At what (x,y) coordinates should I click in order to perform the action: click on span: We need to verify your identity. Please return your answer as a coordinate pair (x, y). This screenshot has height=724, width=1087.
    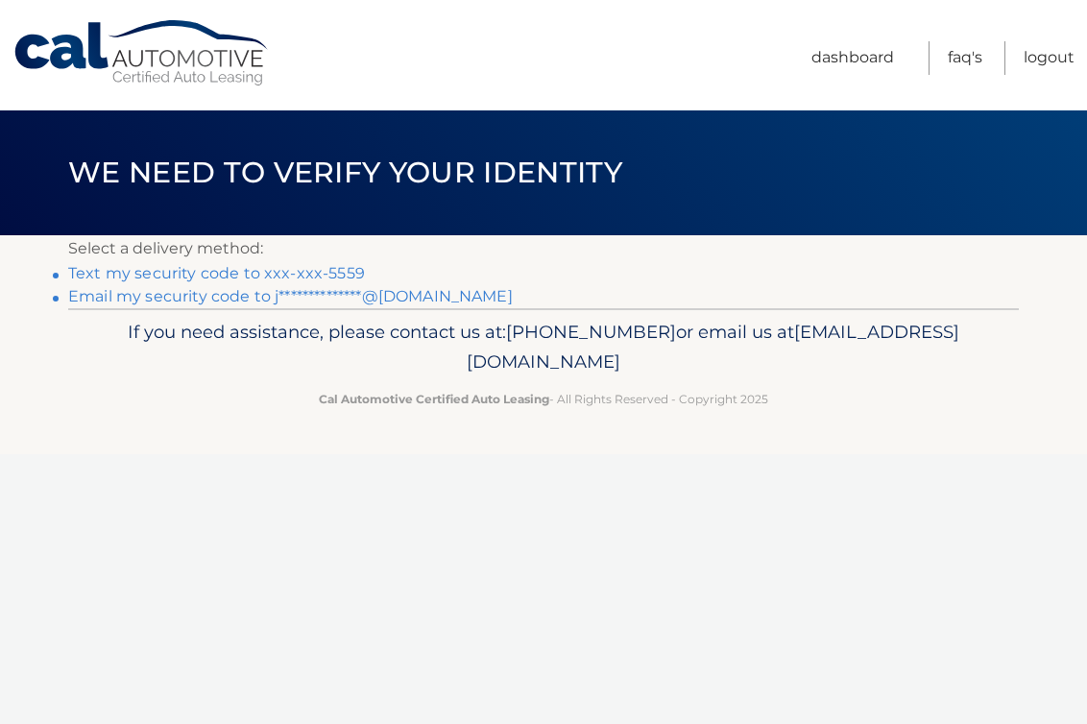
    Looking at the image, I should click on (345, 172).